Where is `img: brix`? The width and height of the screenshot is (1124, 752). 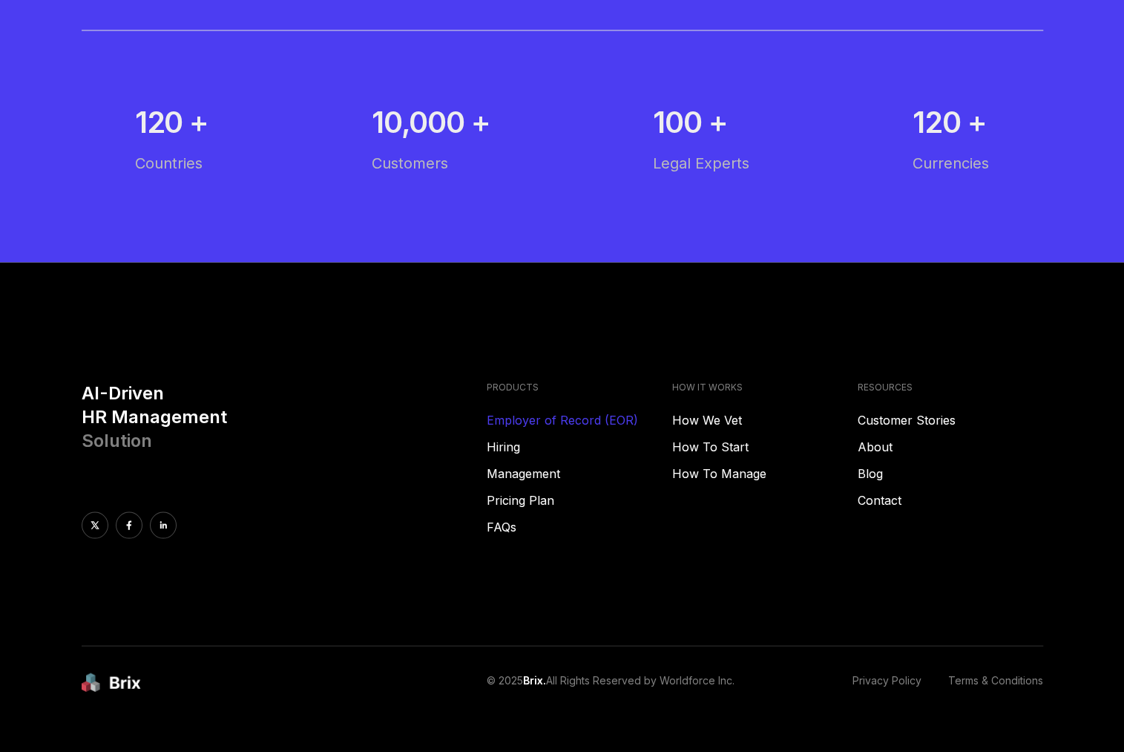
img: brix is located at coordinates (111, 682).